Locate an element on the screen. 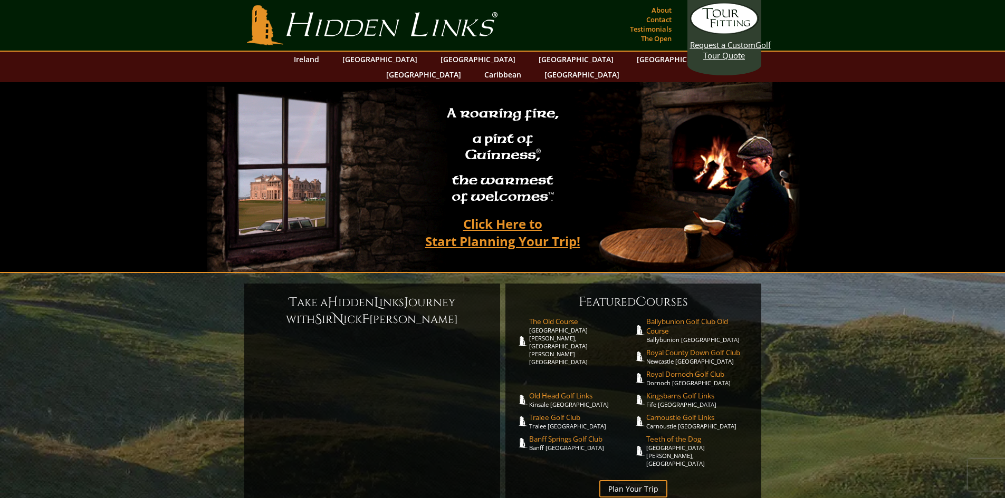  span: H is located at coordinates (333, 303).